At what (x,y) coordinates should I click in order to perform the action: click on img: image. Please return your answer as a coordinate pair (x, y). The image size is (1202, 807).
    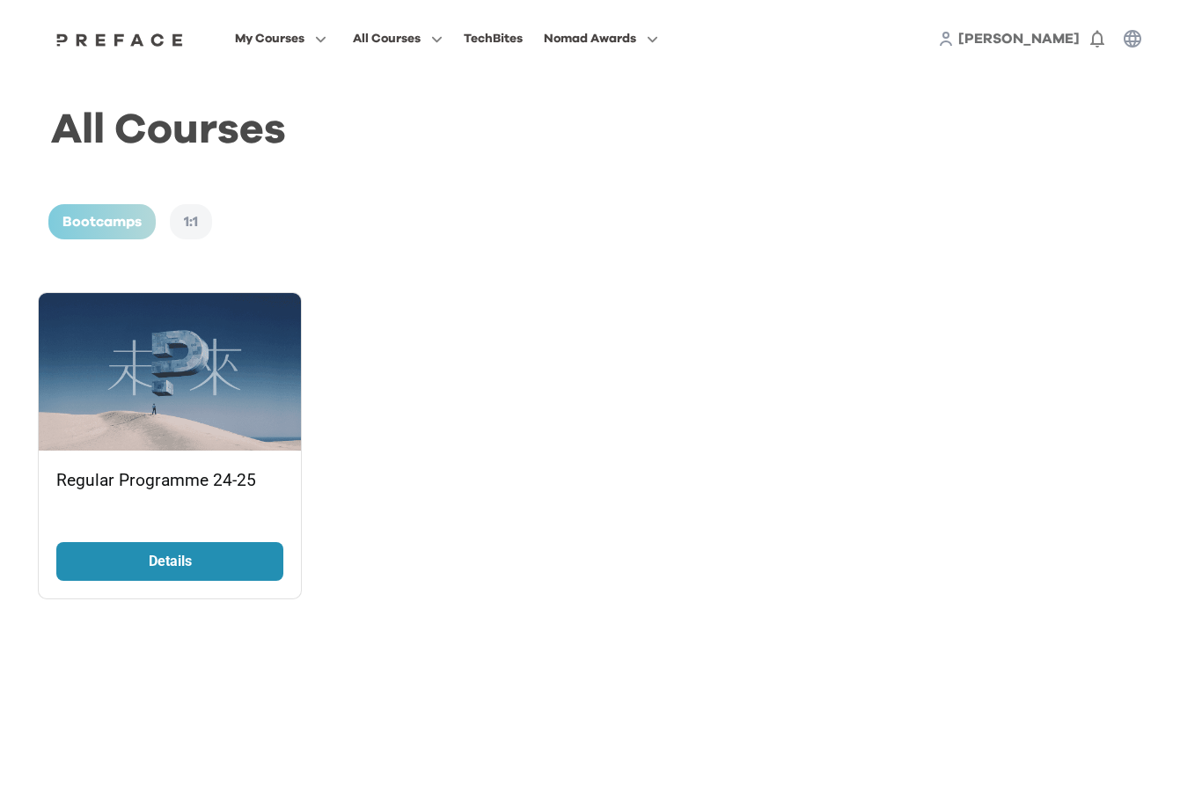
    Looking at the image, I should click on (170, 371).